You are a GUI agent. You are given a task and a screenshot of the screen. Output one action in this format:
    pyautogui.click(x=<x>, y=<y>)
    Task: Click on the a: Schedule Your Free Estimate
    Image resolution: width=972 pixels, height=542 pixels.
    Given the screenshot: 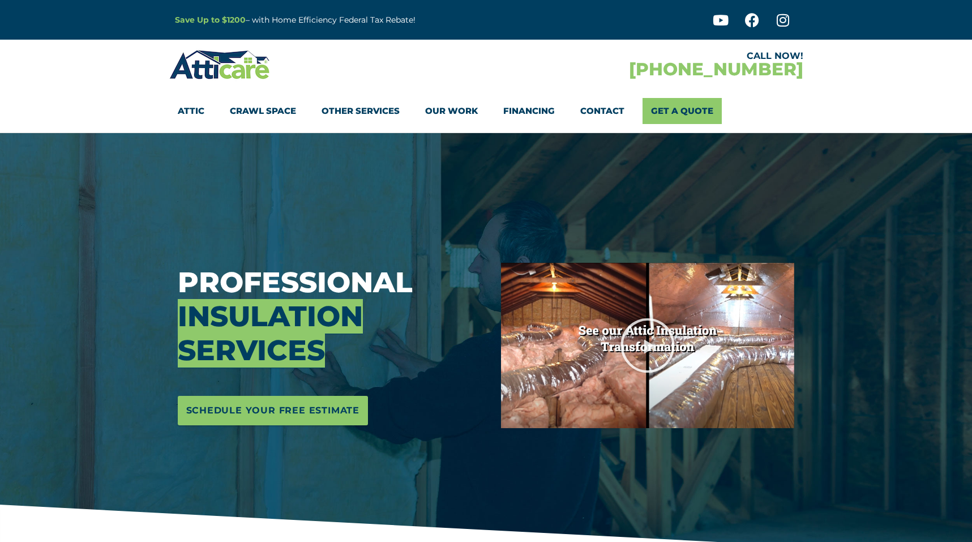 What is the action you would take?
    pyautogui.click(x=273, y=410)
    